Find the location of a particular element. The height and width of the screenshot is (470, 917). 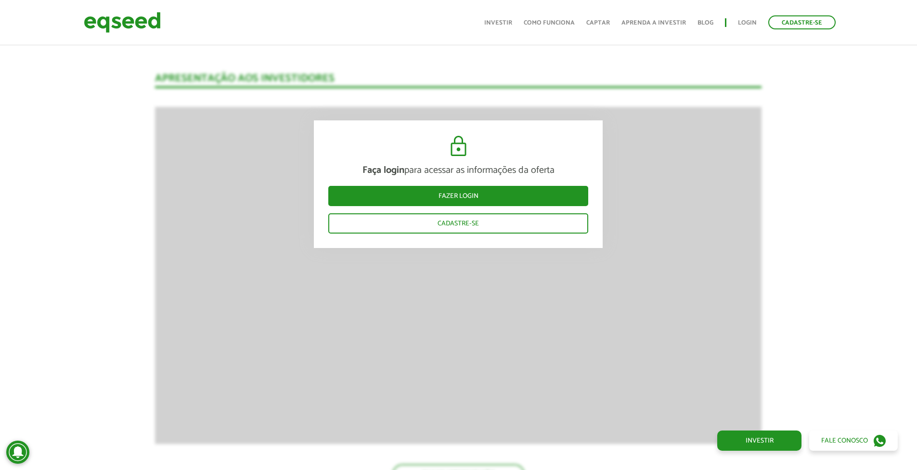

a: Captar is located at coordinates (598, 23).